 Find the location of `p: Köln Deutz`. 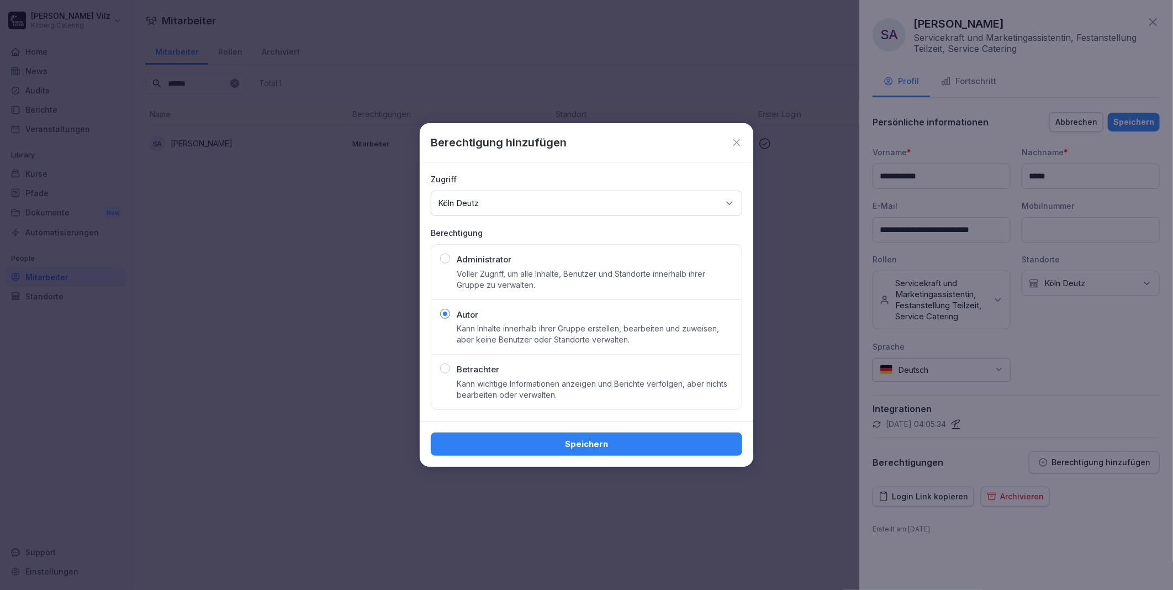

p: Köln Deutz is located at coordinates (458, 203).